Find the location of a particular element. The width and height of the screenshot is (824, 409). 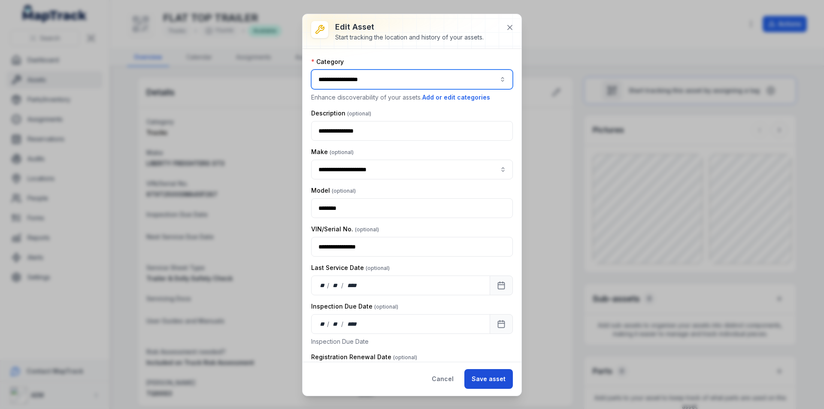

label: Last Service Date is located at coordinates (350, 268).